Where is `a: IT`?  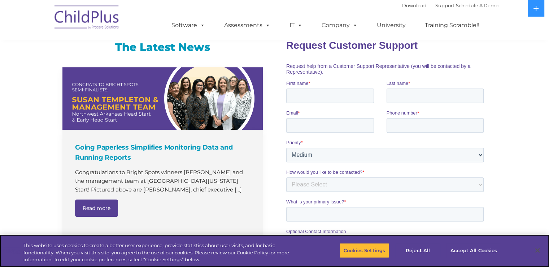
a: IT is located at coordinates (296, 25).